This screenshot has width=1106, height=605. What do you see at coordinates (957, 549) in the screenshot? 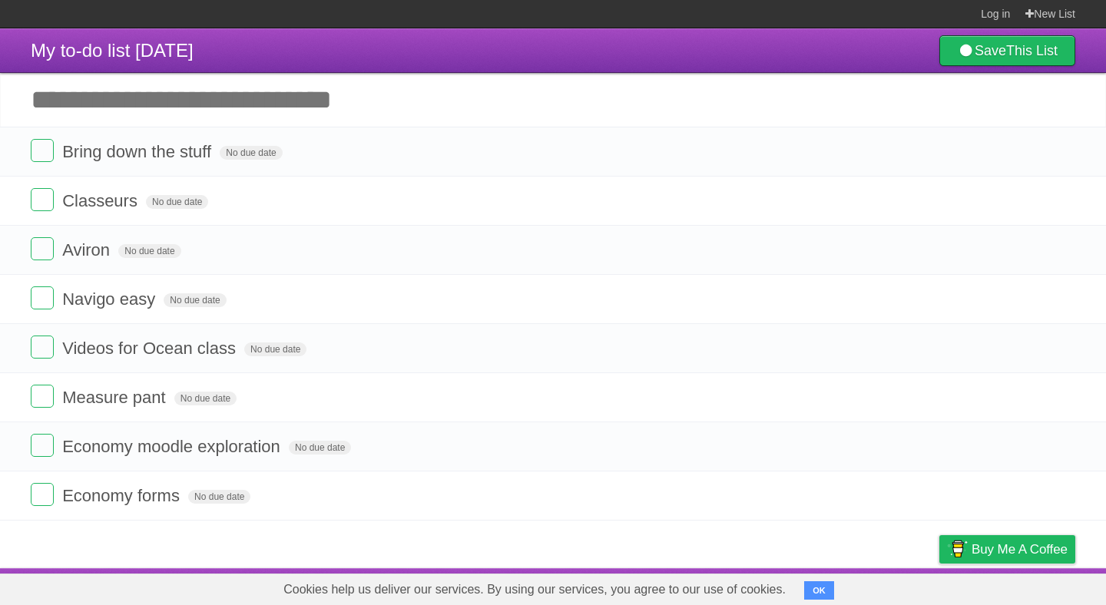
I see `img: Buy me a coffee` at bounding box center [957, 549].